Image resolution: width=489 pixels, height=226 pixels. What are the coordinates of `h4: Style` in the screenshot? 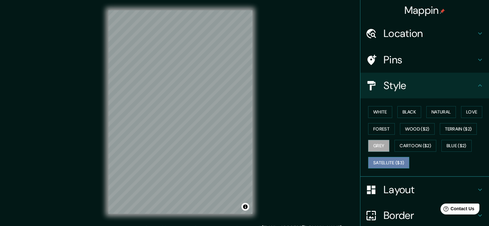 It's located at (430, 85).